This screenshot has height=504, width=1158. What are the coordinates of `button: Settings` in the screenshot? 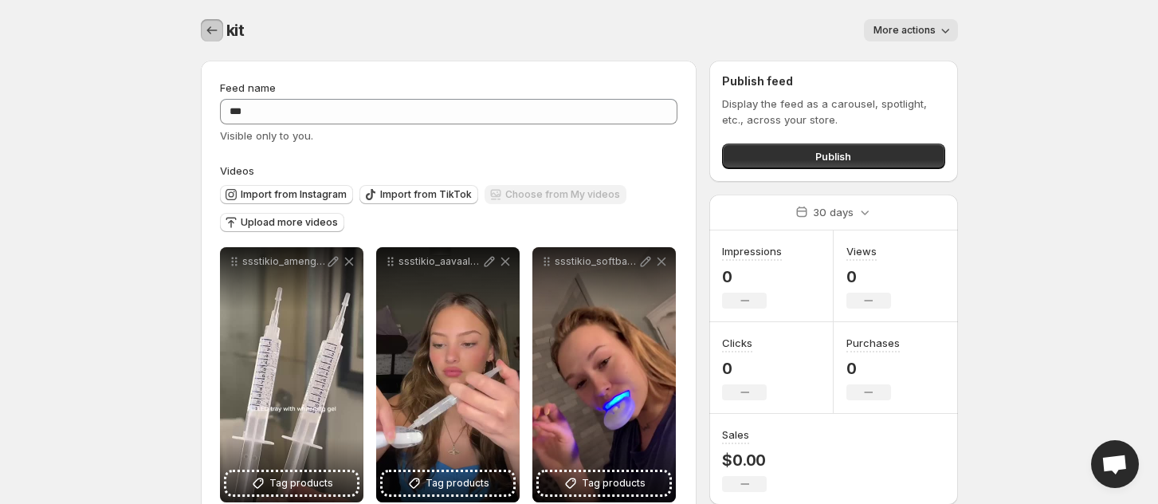 It's located at (212, 30).